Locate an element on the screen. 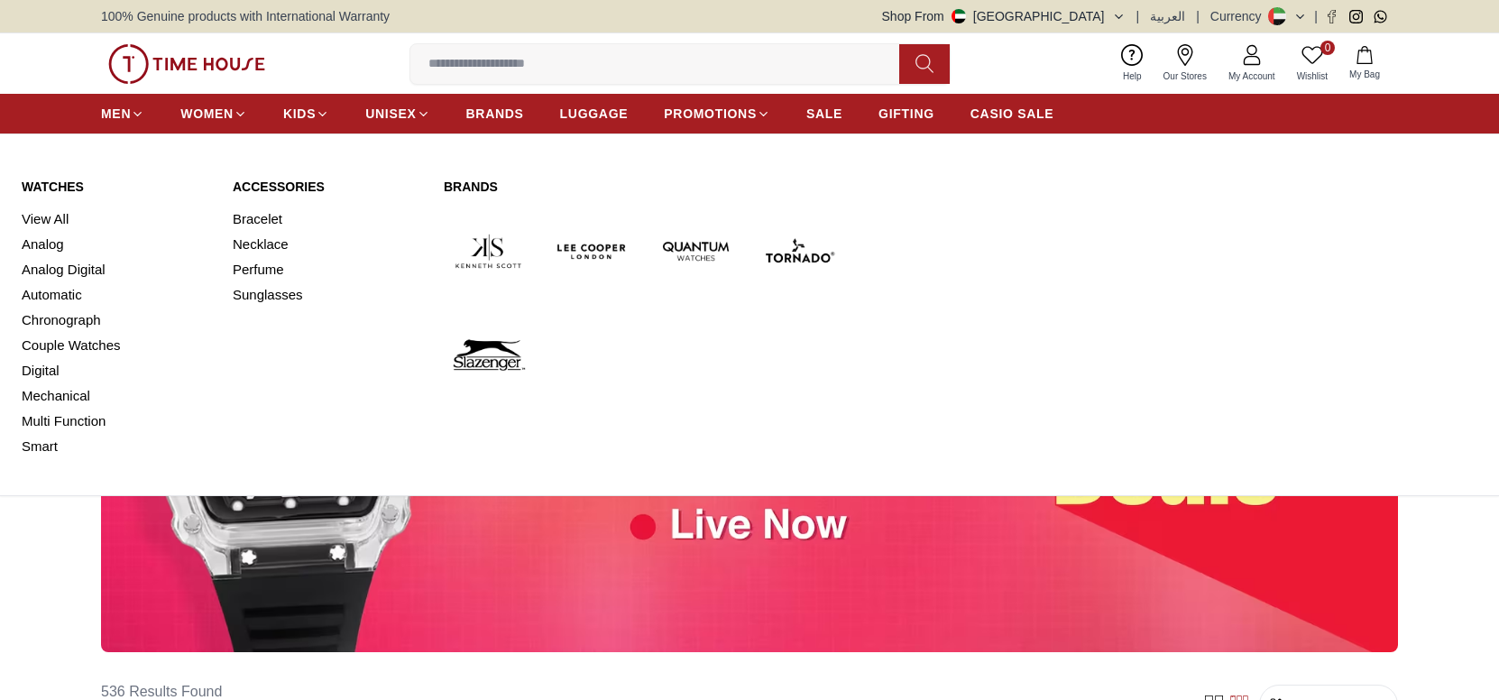  a: SALE is located at coordinates (824, 114).